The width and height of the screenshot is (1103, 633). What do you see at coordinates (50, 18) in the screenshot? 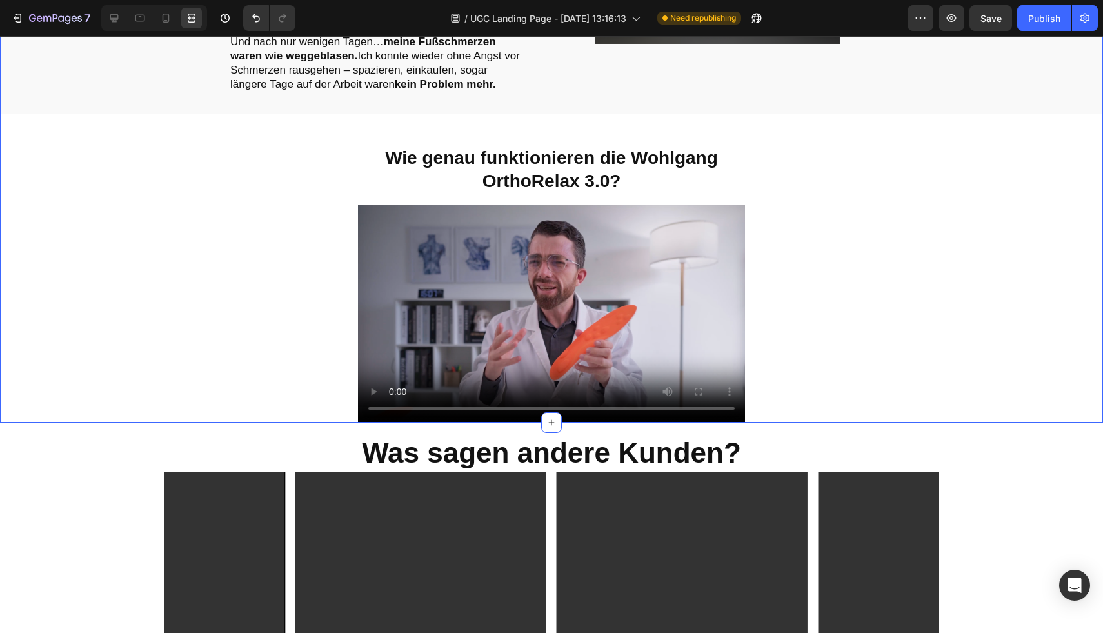
I see `button: 7` at bounding box center [50, 18].